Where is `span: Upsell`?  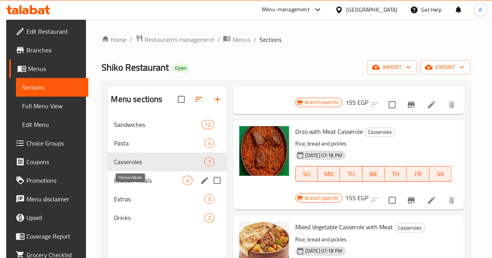
span: Upsell is located at coordinates (54, 218).